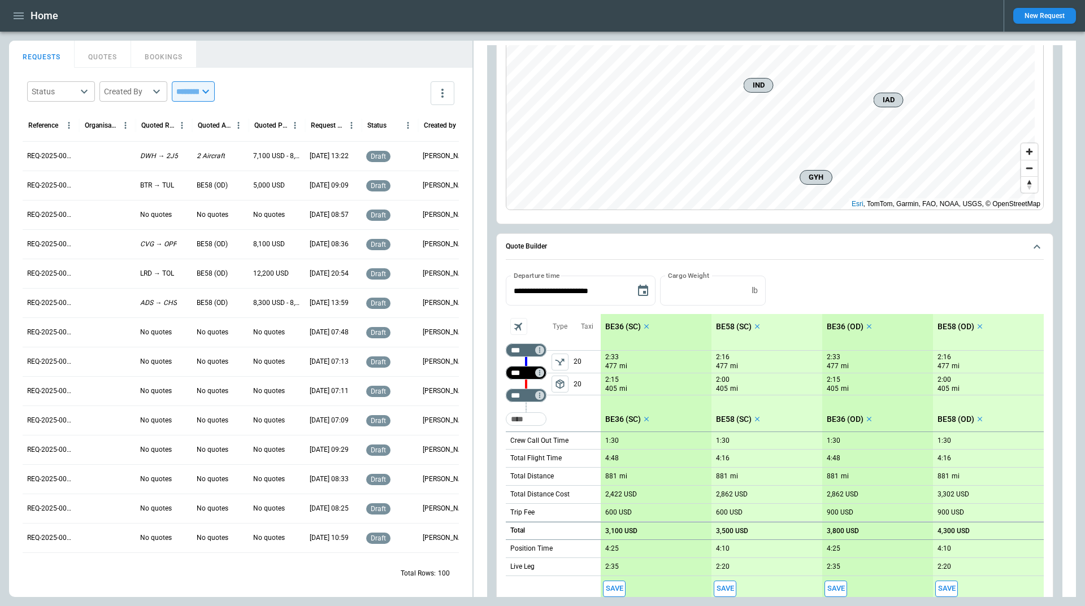  I want to click on div: Quote Builder, so click(775, 439).